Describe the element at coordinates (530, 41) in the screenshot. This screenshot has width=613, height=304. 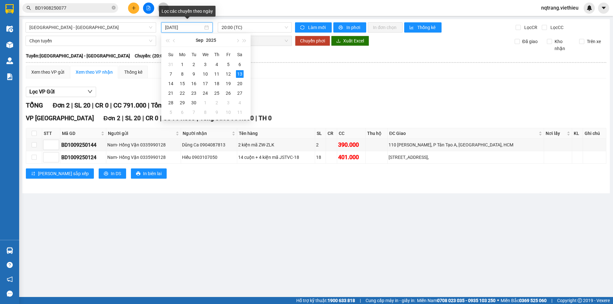
I see `span: Đã giao` at that location.